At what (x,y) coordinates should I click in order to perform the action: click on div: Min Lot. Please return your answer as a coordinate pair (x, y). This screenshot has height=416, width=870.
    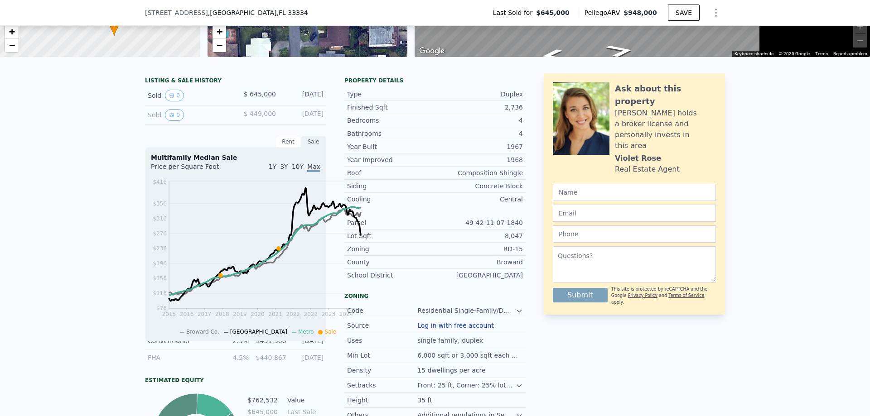
    Looking at the image, I should click on (382, 356).